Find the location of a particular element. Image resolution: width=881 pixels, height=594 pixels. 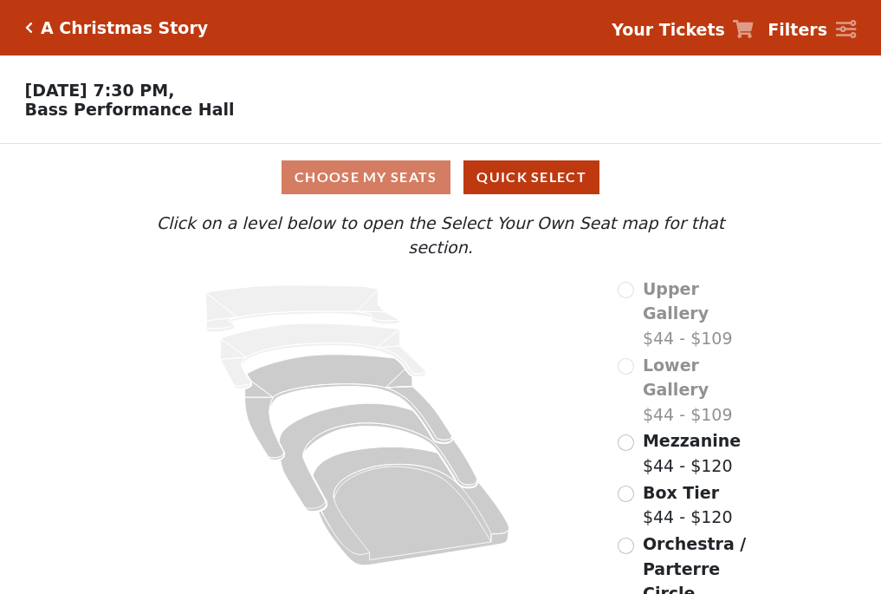

a: Click here to go back to filters is located at coordinates (29, 28).